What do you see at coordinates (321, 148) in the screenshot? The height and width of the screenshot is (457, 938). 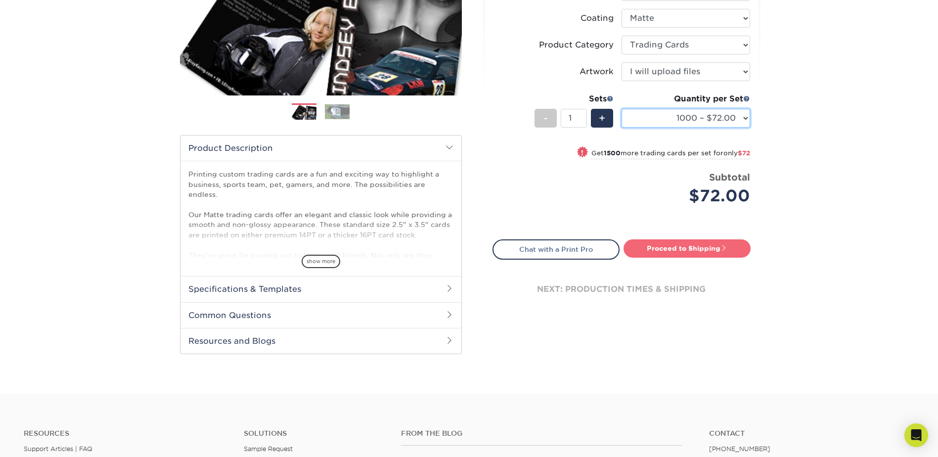 I see `h2: Product Description` at bounding box center [321, 148].